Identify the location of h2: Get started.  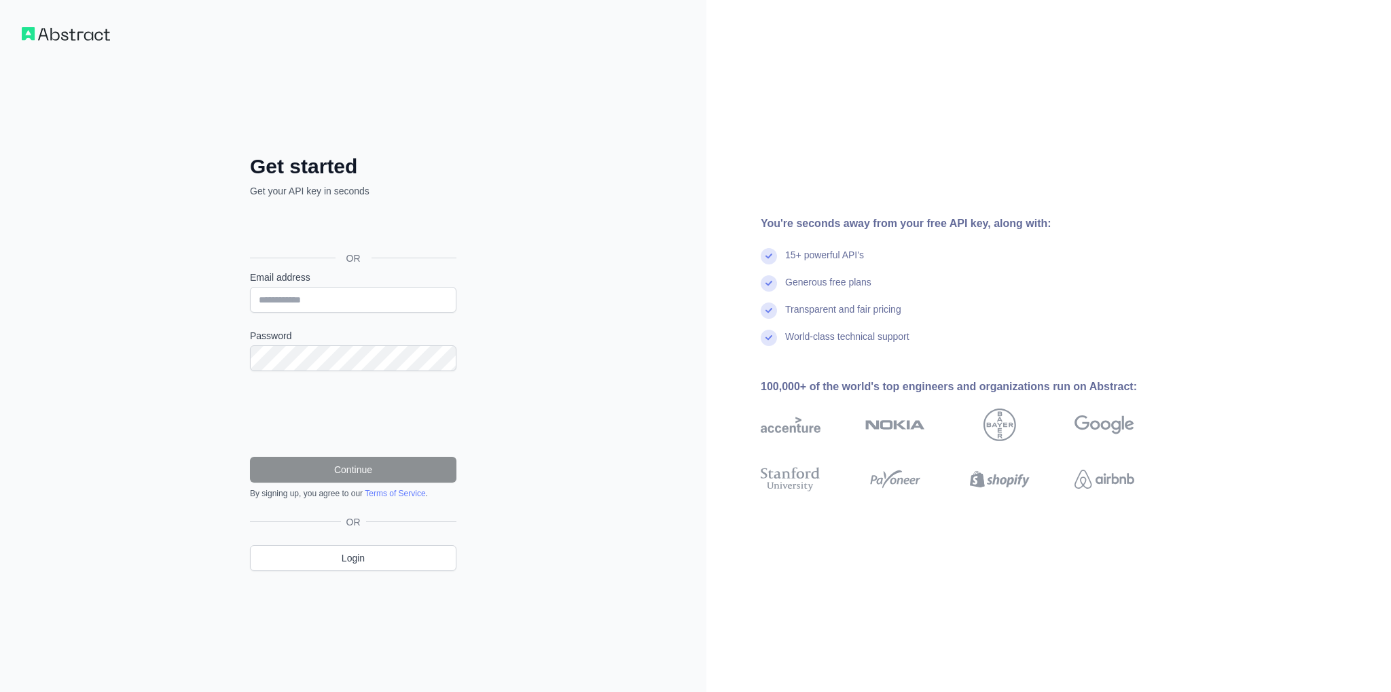
(353, 166).